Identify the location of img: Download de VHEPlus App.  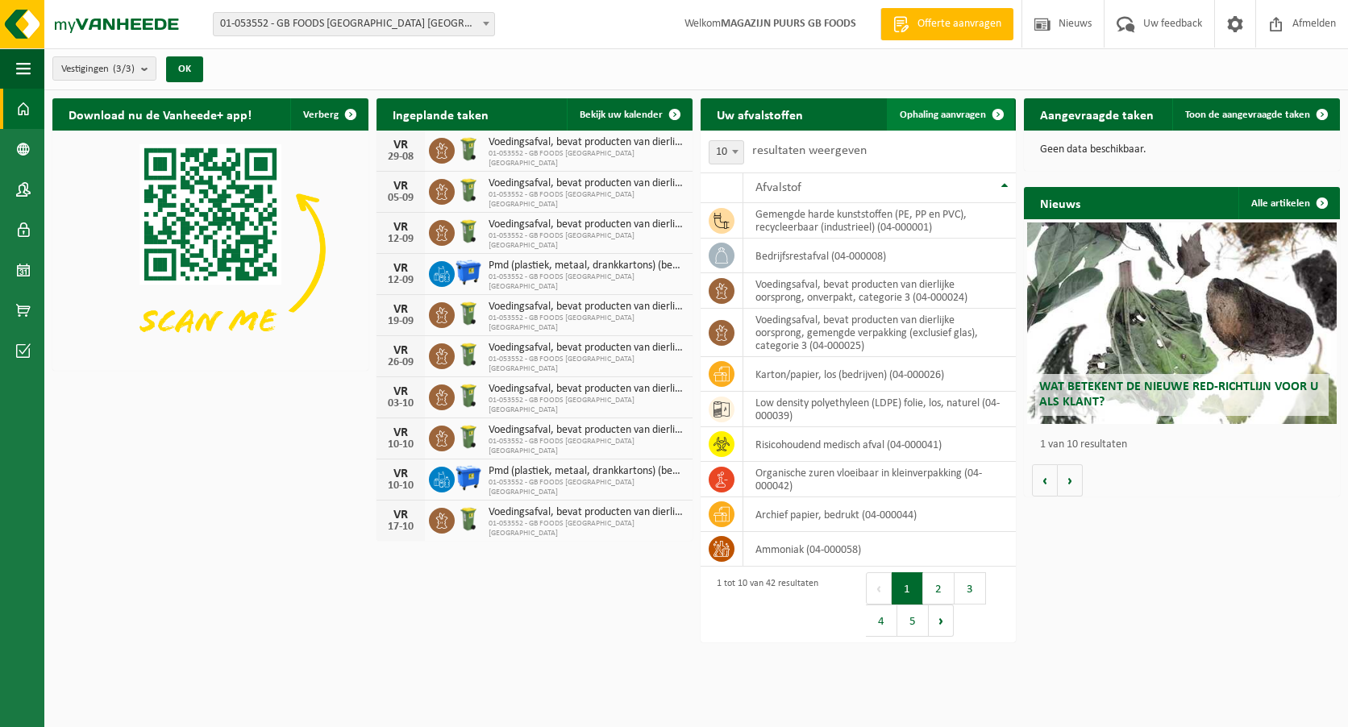
(210, 249).